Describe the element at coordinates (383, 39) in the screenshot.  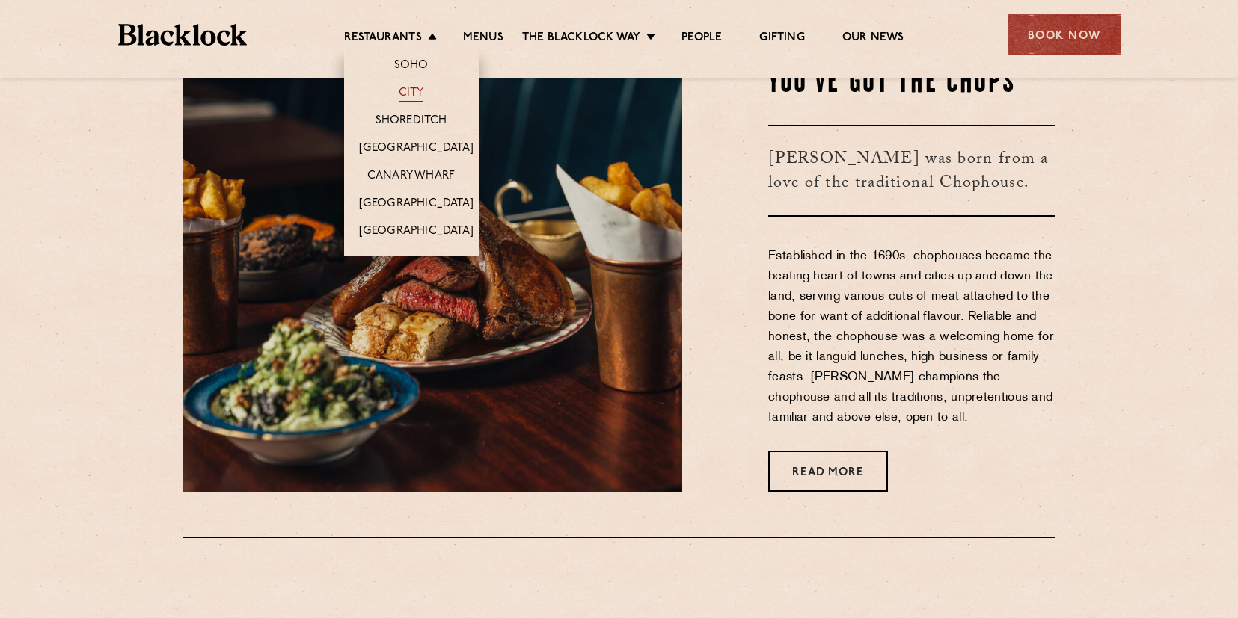
I see `a: Restaurants` at that location.